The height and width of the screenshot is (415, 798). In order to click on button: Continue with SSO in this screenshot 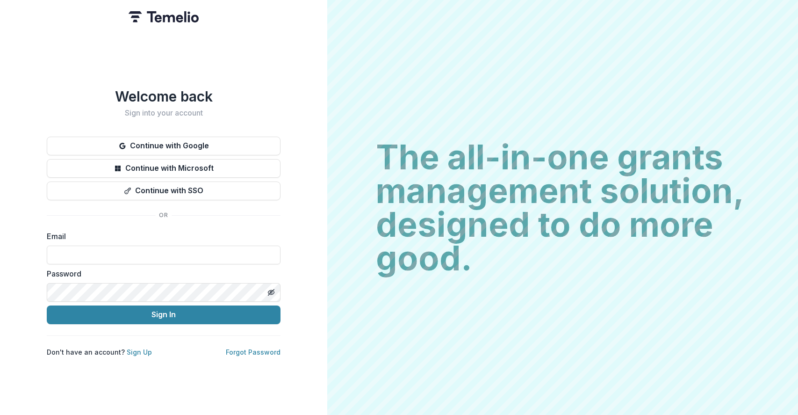, I will do `click(164, 191)`.